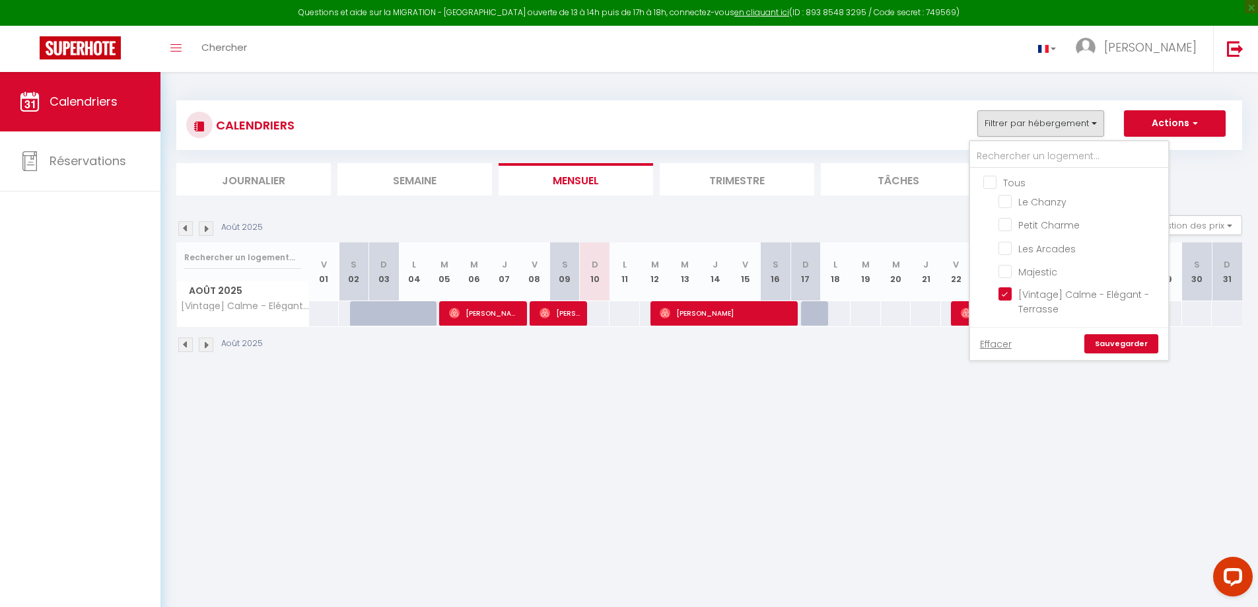 The image size is (1258, 607). Describe the element at coordinates (224, 47) in the screenshot. I see `span: Chercher` at that location.